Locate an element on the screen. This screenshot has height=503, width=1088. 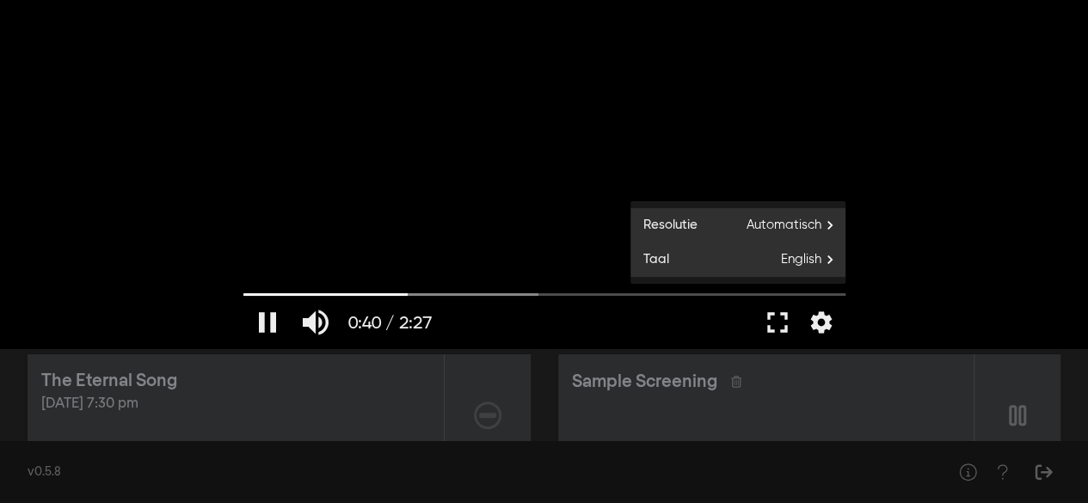
button: Onderbreken is located at coordinates (268, 323).